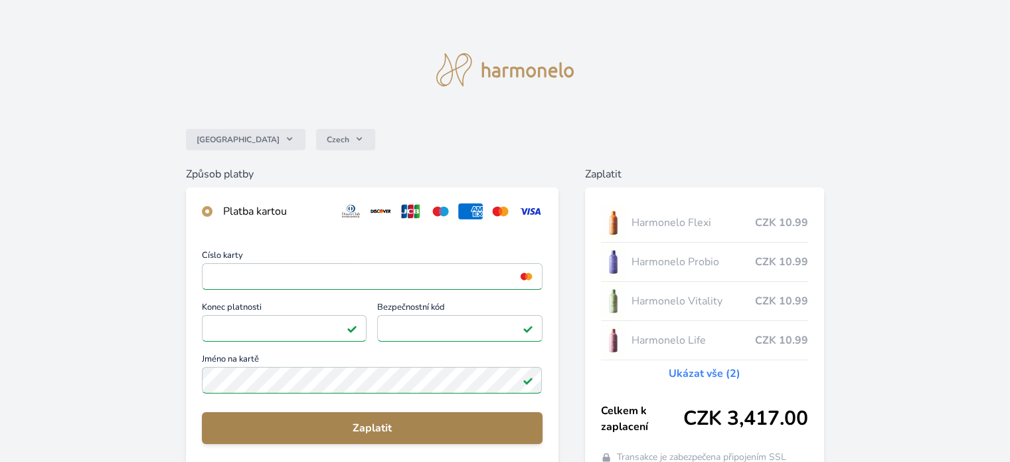 The image size is (1010, 462). What do you see at coordinates (440, 211) in the screenshot?
I see `img: maestro.svg` at bounding box center [440, 211].